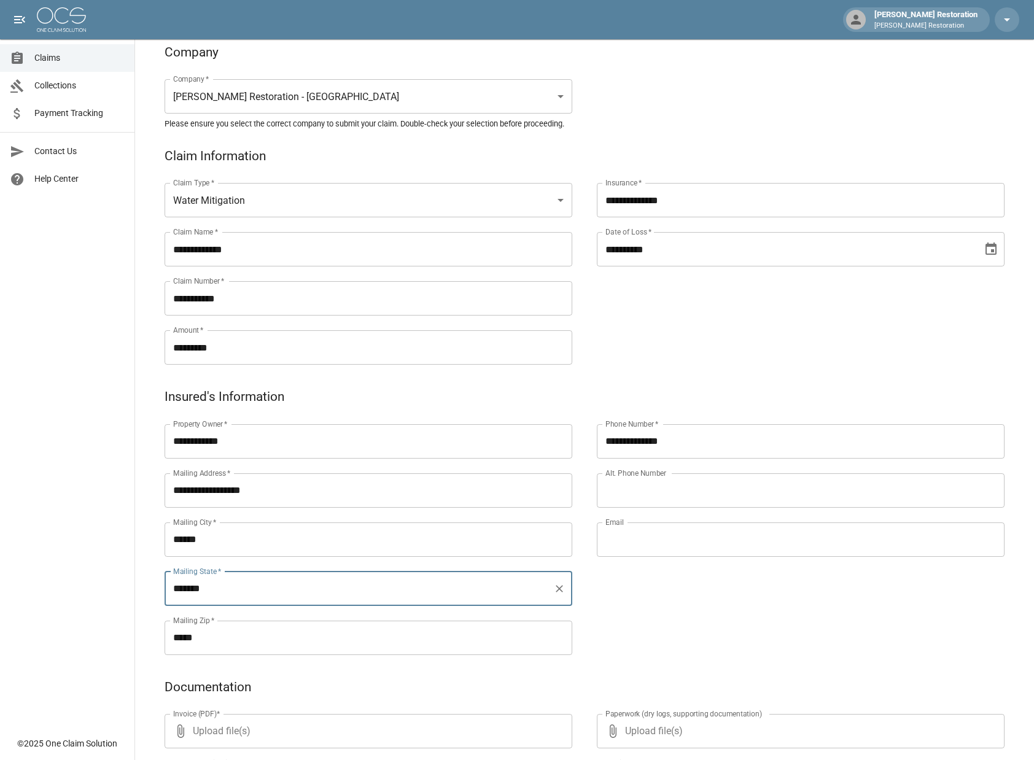  What do you see at coordinates (197, 571) in the screenshot?
I see `label: Mailing State` at bounding box center [197, 571].